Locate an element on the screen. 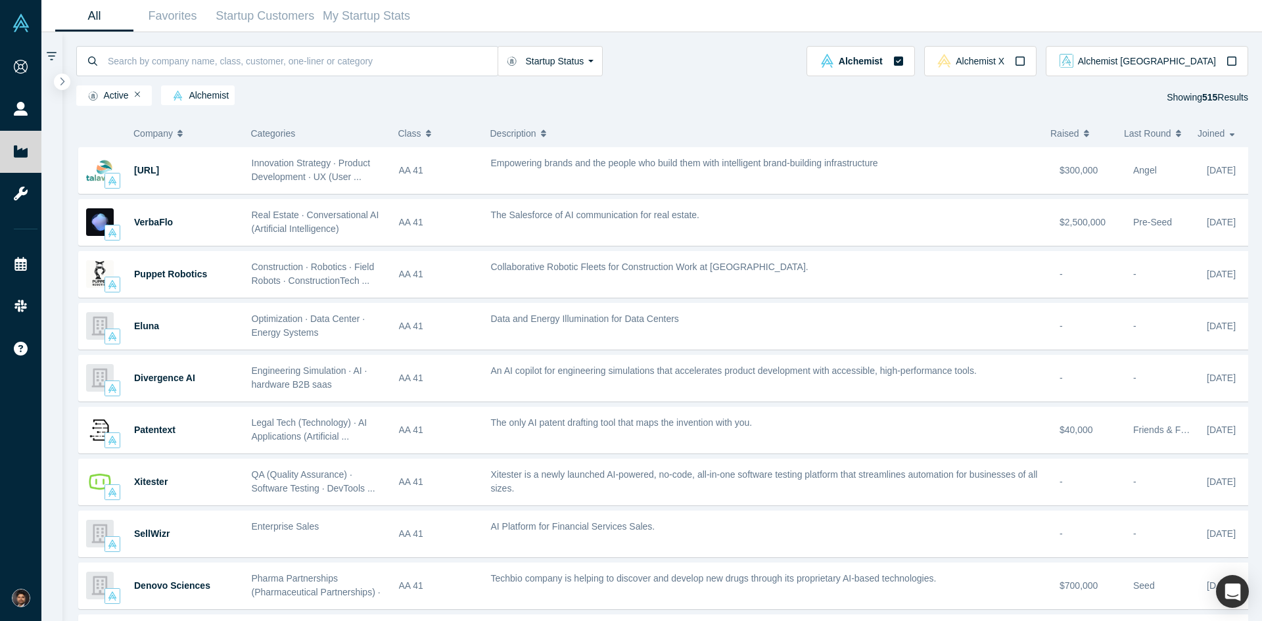 The height and width of the screenshot is (621, 1262). a: All is located at coordinates (94, 16).